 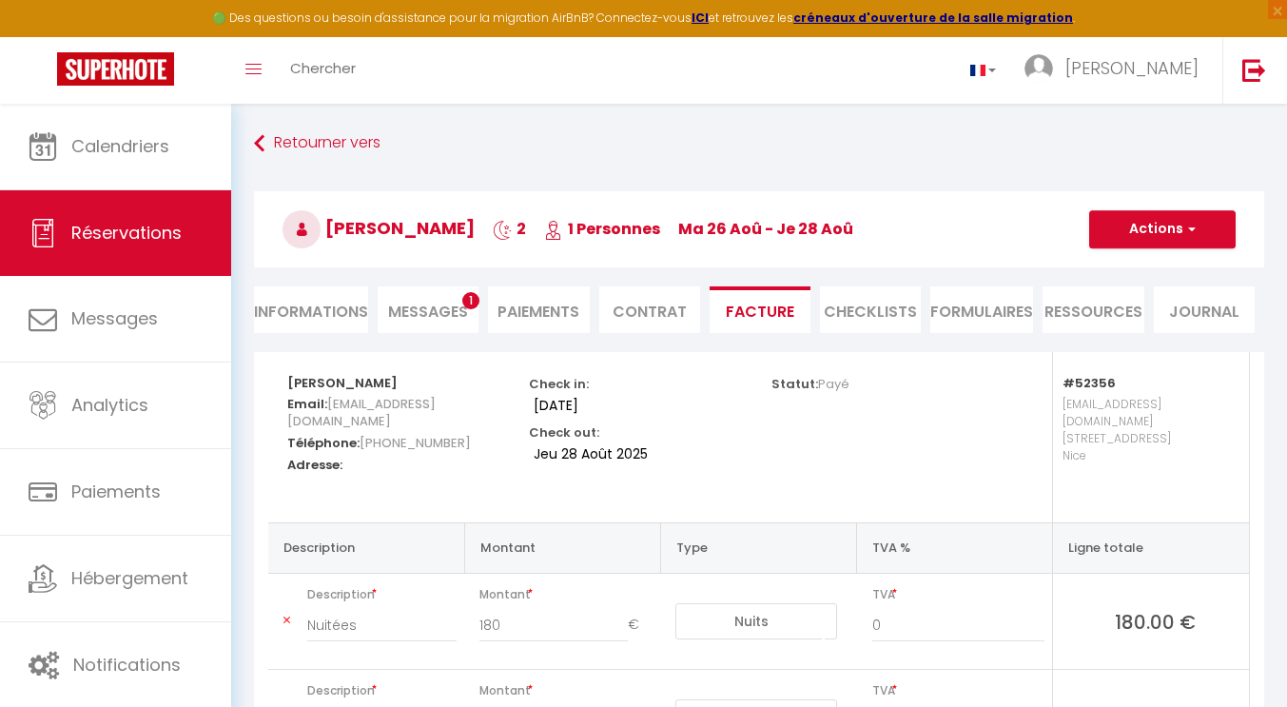 What do you see at coordinates (1254, 69) in the screenshot?
I see `img: logout` at bounding box center [1254, 69].